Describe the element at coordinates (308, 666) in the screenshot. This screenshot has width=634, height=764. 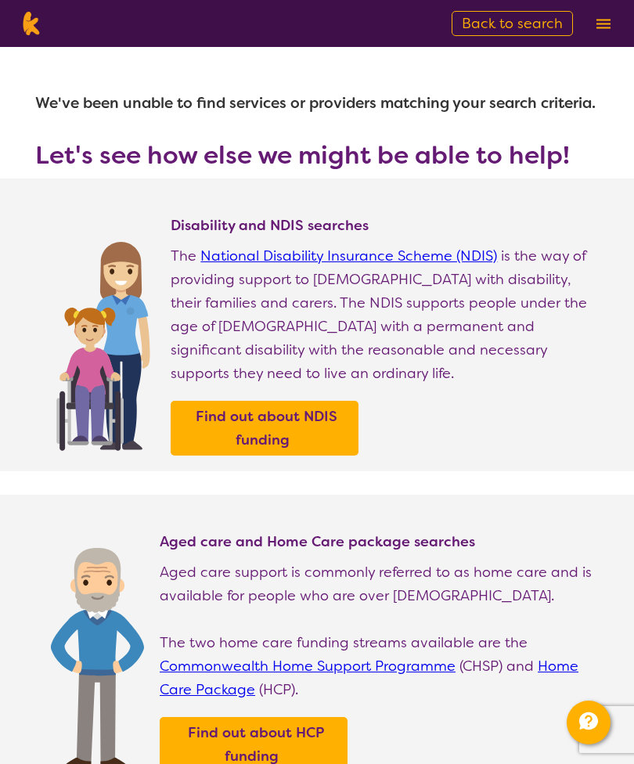
I see `a: Commonwealth Home Support Programme` at that location.